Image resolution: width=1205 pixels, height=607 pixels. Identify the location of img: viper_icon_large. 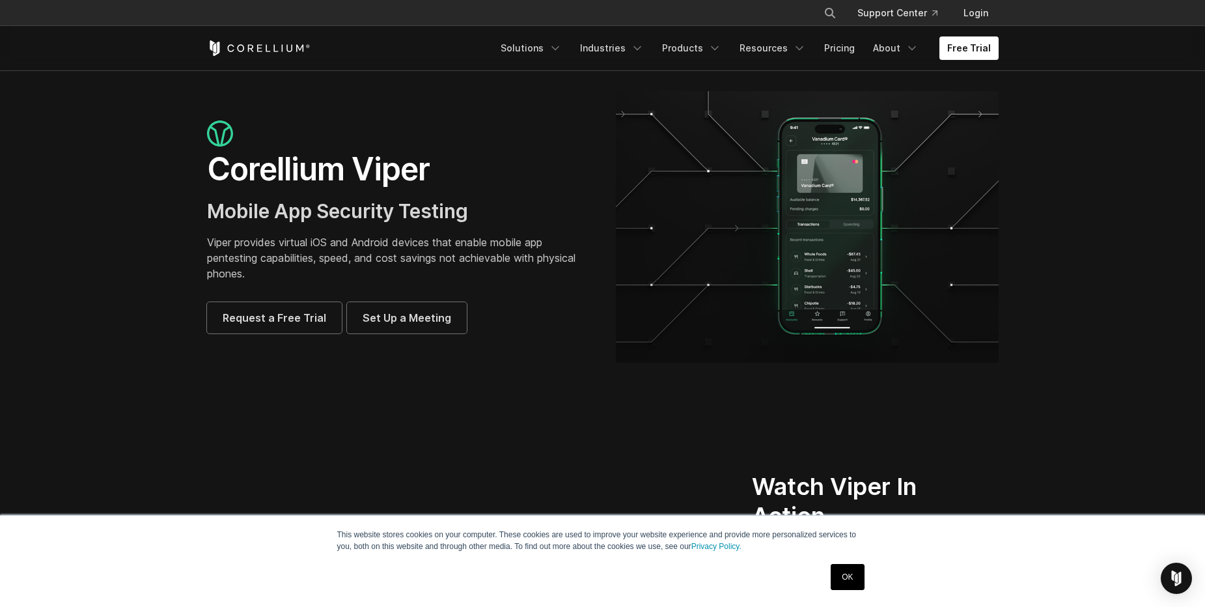
(220, 134).